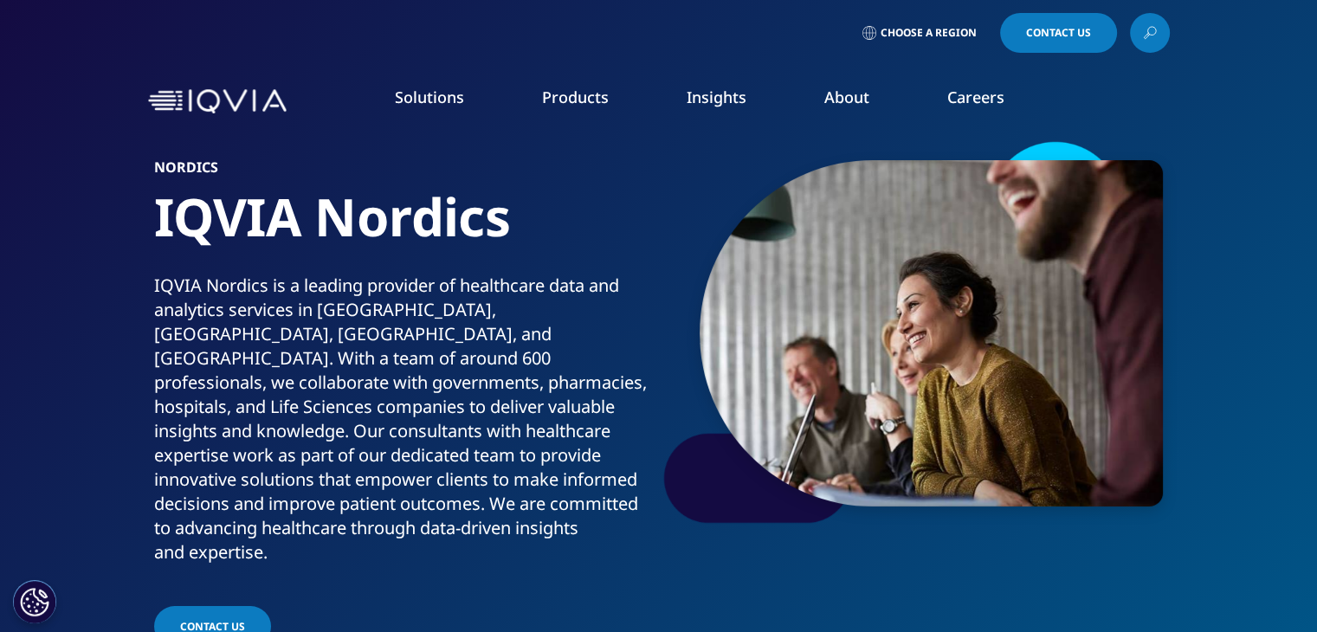 The height and width of the screenshot is (632, 1317). What do you see at coordinates (429, 97) in the screenshot?
I see `a: Solutions` at bounding box center [429, 97].